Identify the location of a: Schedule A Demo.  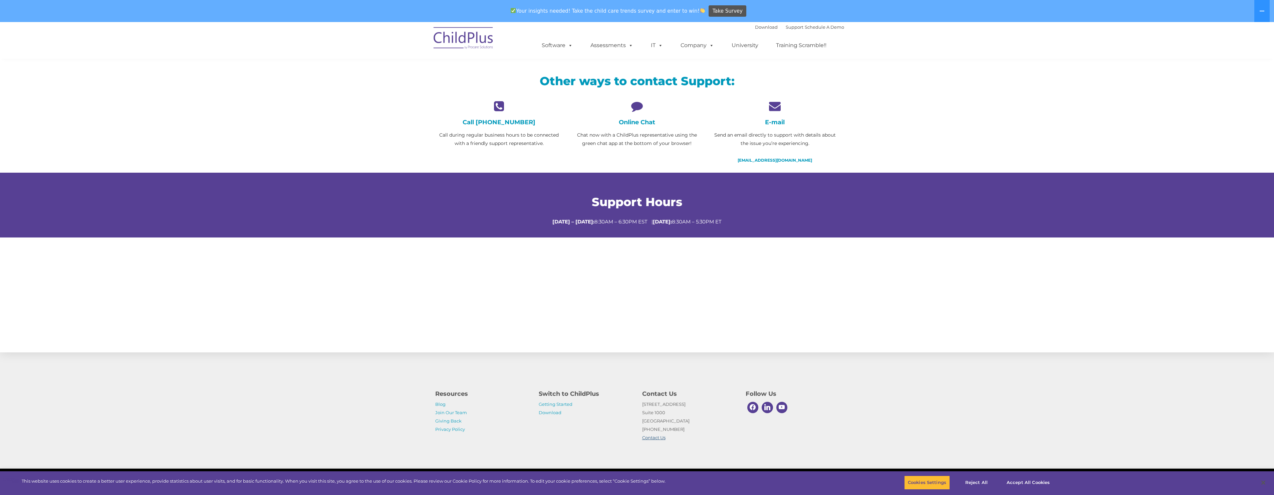
(824, 27).